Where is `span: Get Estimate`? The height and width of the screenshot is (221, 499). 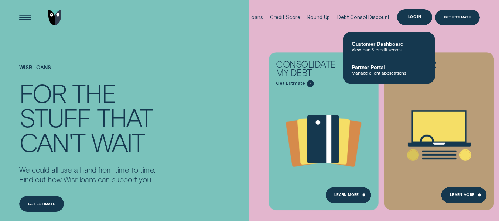 span: Get Estimate is located at coordinates (290, 83).